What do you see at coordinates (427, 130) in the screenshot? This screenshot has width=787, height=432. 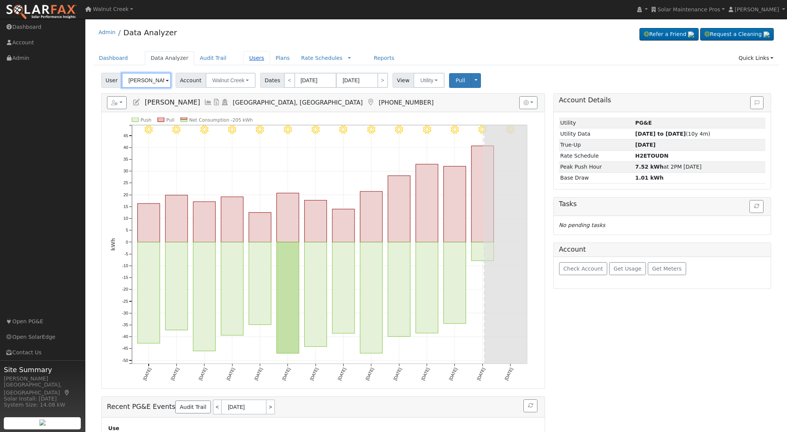 I see `i: 8/07 - MostlyClear` at bounding box center [427, 130].